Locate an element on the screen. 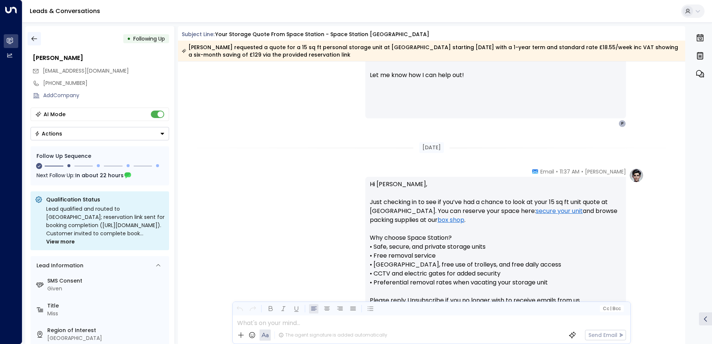 The height and width of the screenshot is (344, 712). label: Region of Interest is located at coordinates (106, 330).